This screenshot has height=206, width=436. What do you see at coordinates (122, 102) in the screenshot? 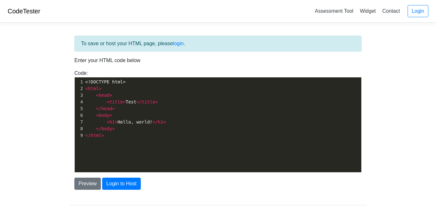
I see `span: Test` at bounding box center [122, 102].